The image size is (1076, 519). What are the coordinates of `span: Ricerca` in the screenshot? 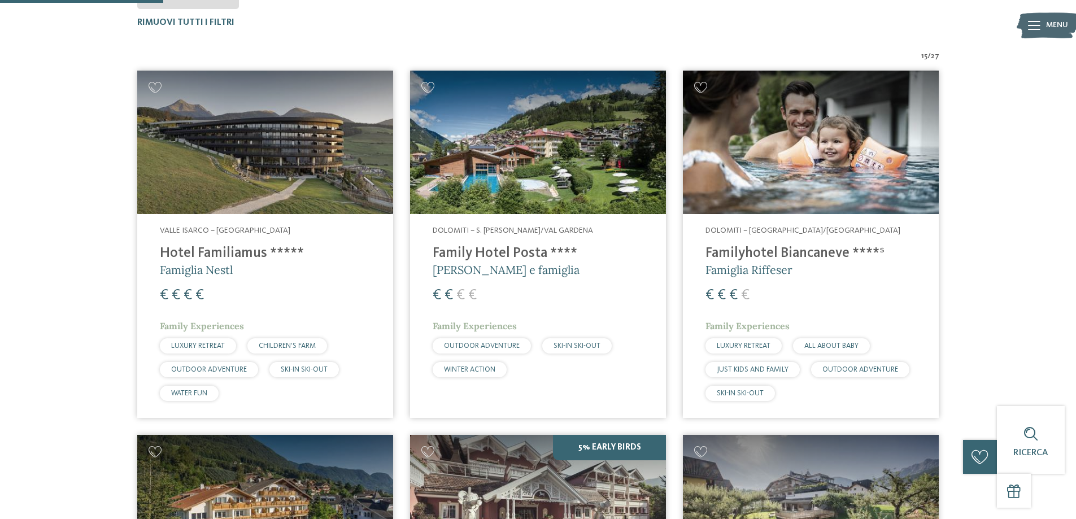 It's located at (1031, 453).